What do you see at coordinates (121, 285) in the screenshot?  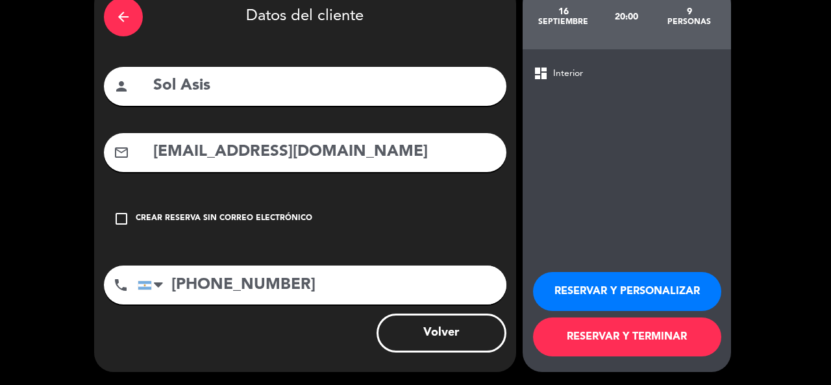 I see `i: phone` at bounding box center [121, 285].